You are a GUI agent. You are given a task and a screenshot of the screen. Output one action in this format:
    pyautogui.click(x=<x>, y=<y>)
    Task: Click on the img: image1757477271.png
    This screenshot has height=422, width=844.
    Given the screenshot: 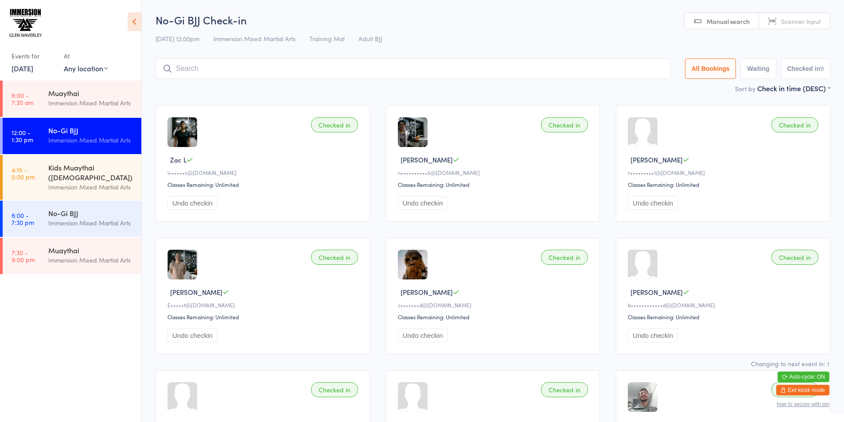 What is the action you would take?
    pyautogui.click(x=182, y=264)
    